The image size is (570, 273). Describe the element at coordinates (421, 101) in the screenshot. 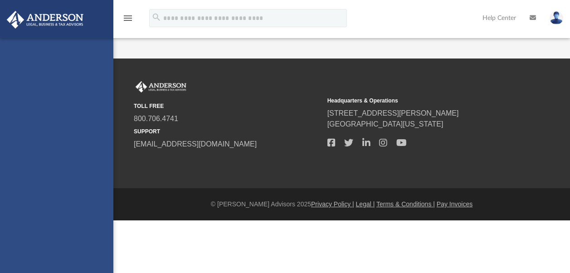

I see `small: Headquarters & Operations` at that location.